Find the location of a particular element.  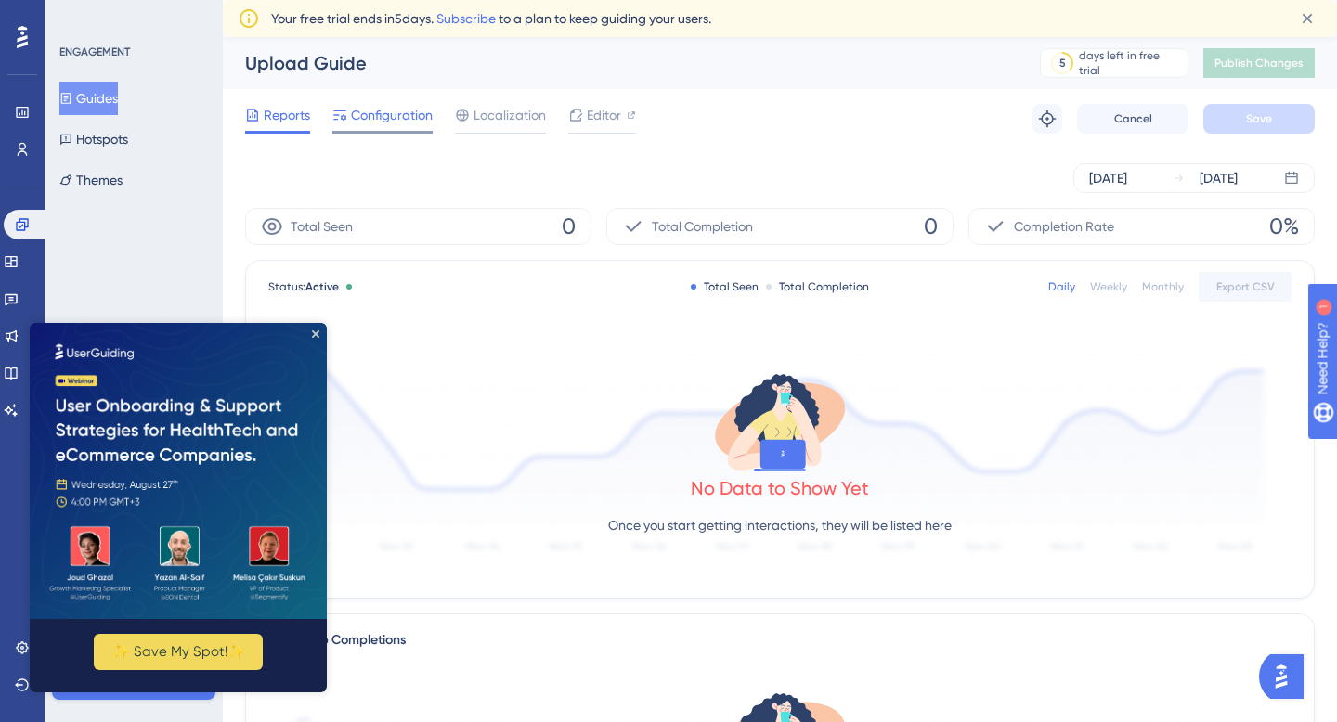

span: Active is located at coordinates (322, 287).